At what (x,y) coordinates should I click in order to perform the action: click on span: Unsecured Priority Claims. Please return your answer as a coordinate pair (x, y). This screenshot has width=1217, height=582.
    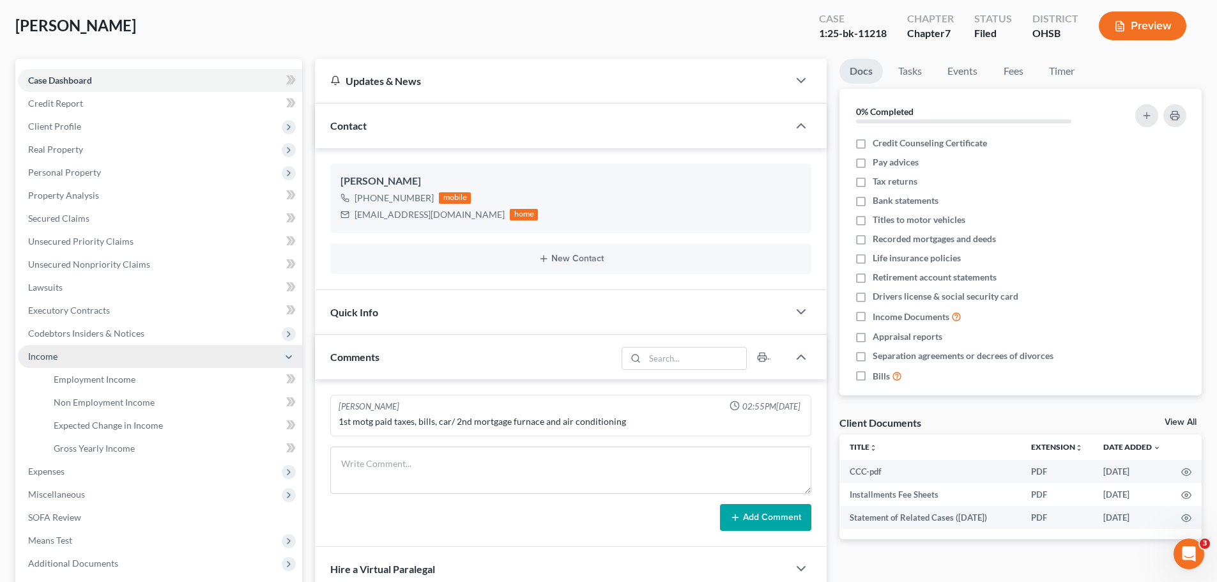
    Looking at the image, I should click on (80, 241).